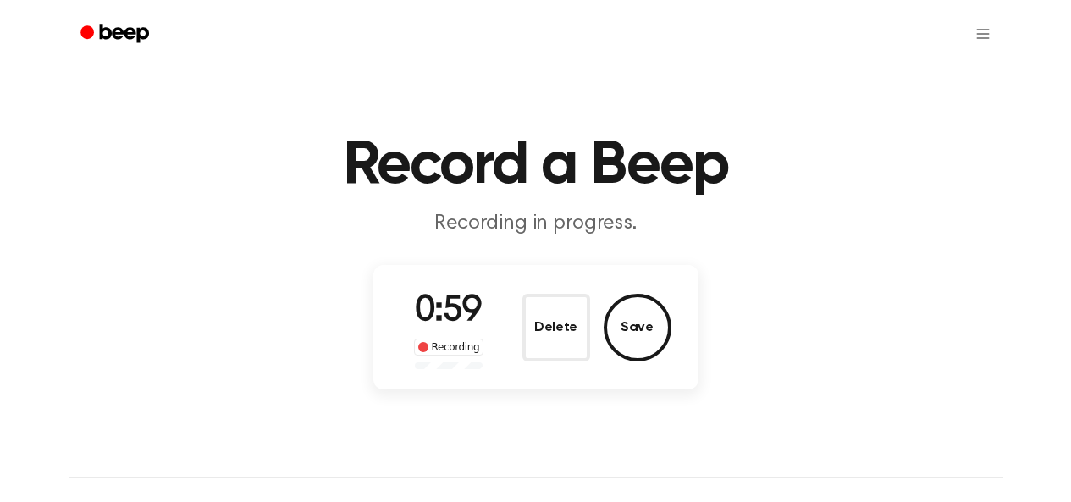 The height and width of the screenshot is (502, 1071). What do you see at coordinates (536, 166) in the screenshot?
I see `h1: Record a Beep` at bounding box center [536, 166].